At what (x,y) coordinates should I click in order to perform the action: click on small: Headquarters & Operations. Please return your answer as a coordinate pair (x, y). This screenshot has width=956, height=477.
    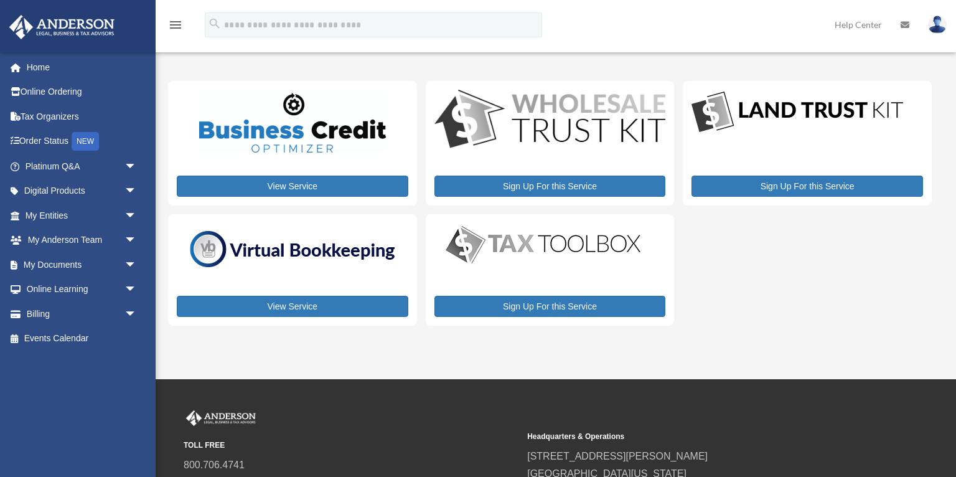
    Looking at the image, I should click on (694, 436).